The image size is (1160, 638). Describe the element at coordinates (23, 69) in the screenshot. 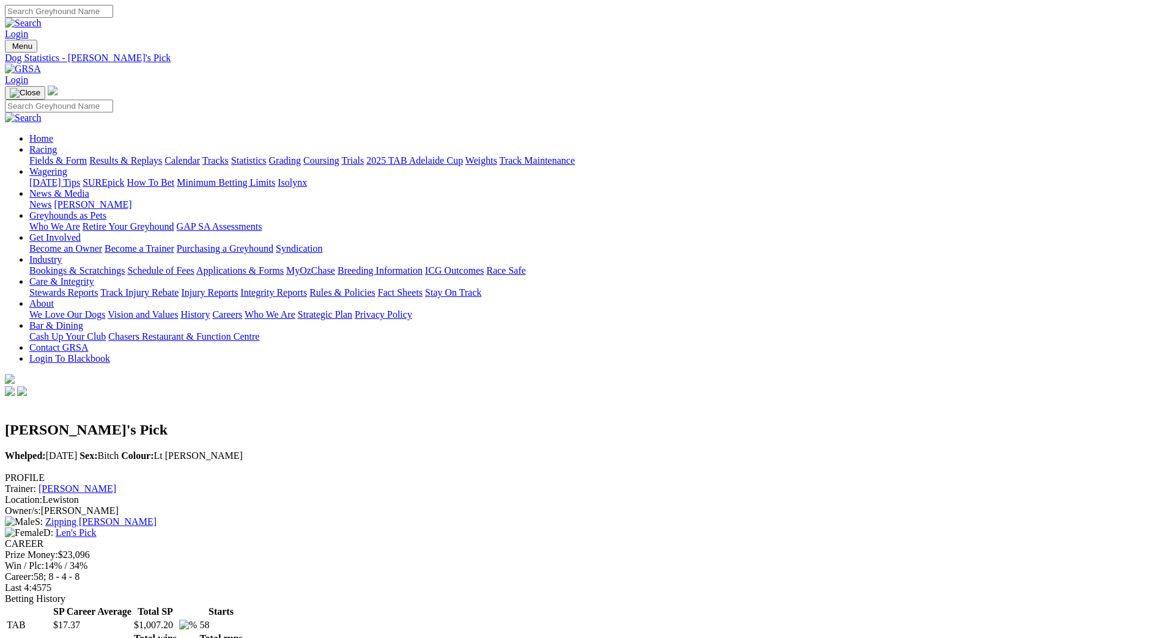

I see `img: GRSA` at that location.